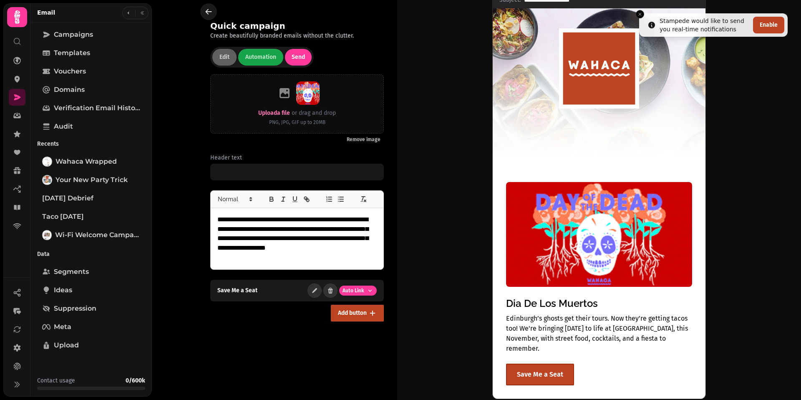 This screenshot has width=801, height=400. What do you see at coordinates (297, 122) in the screenshot?
I see `p: PNG, JPG, GIF up to 20MB` at bounding box center [297, 122].